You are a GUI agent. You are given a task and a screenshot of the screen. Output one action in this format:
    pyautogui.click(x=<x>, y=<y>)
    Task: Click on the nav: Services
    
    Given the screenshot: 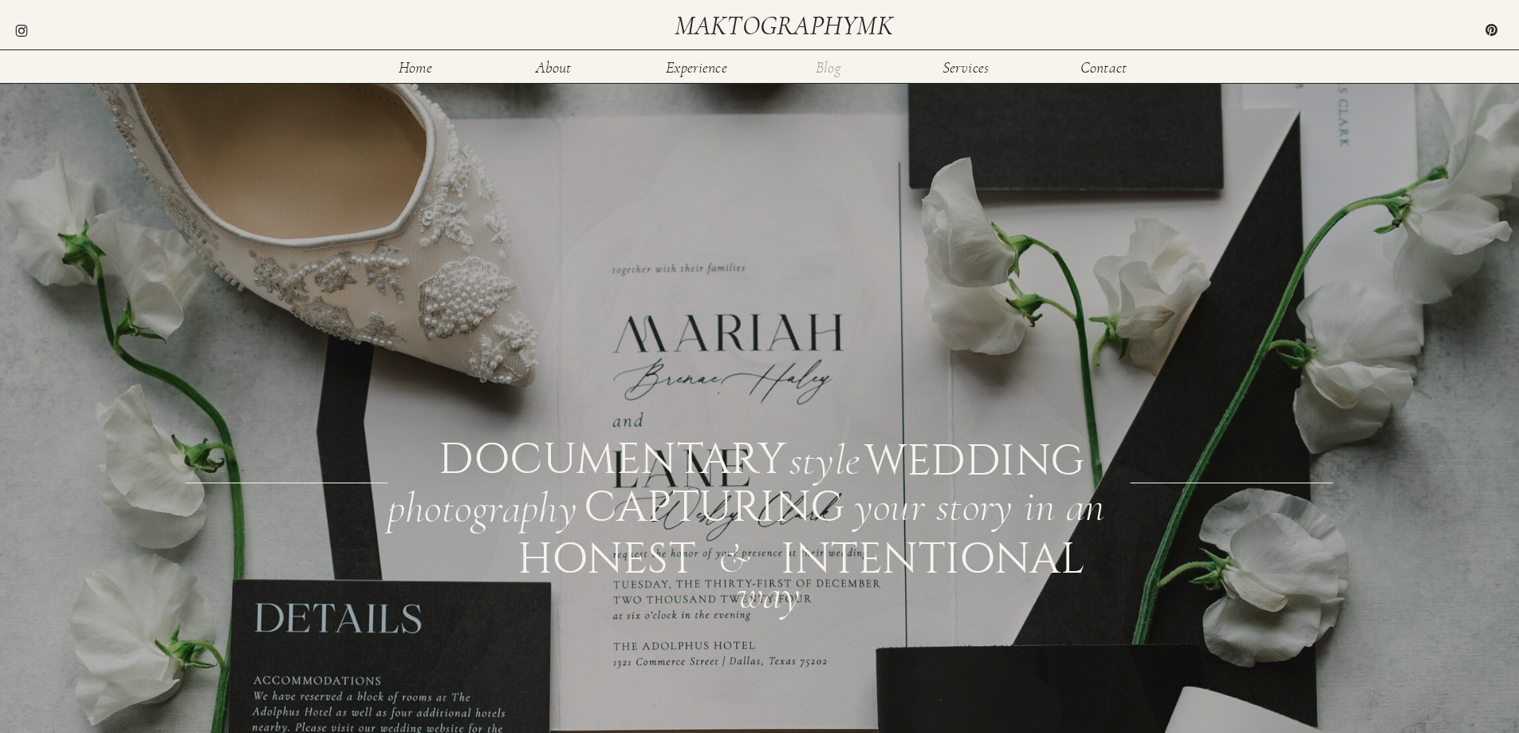 What is the action you would take?
    pyautogui.click(x=966, y=66)
    